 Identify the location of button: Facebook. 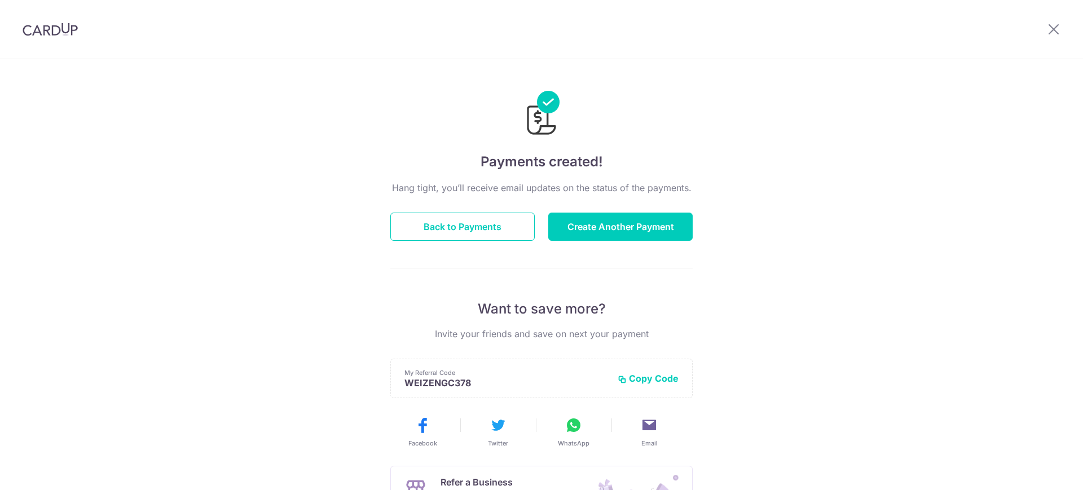
(422, 432).